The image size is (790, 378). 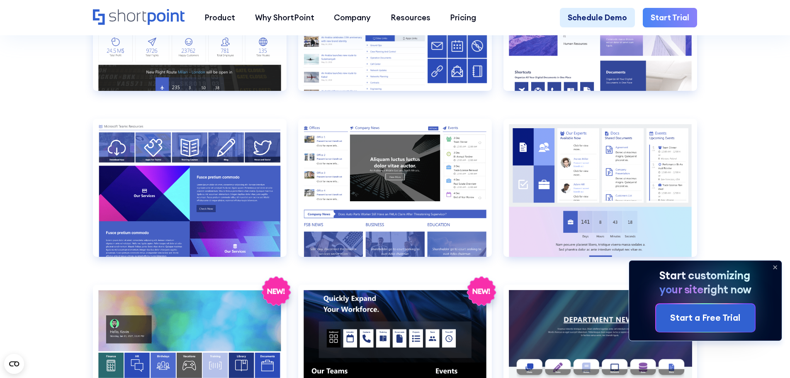 What do you see at coordinates (410, 17) in the screenshot?
I see `div: Resources` at bounding box center [410, 17].